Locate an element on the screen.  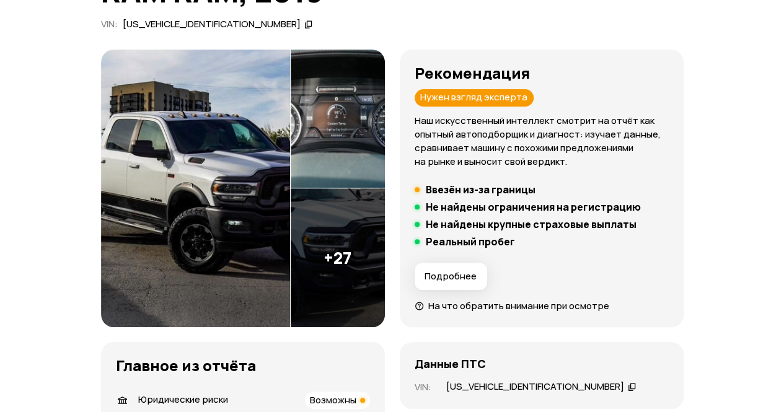
p: VIN : is located at coordinates (423, 388).